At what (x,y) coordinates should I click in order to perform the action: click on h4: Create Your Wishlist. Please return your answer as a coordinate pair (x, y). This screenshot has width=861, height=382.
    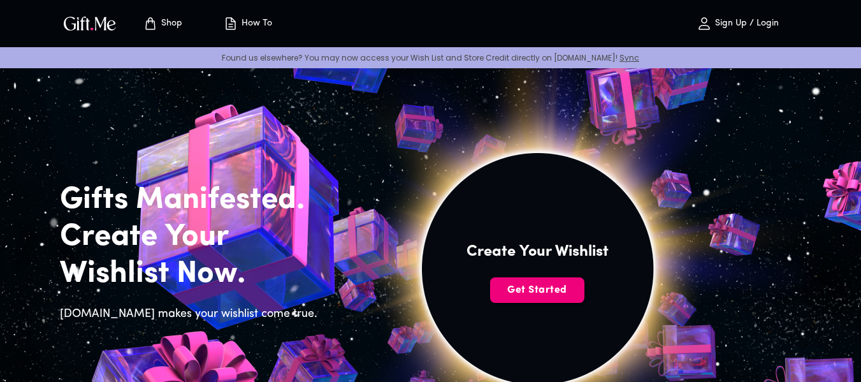
    Looking at the image, I should click on (537, 252).